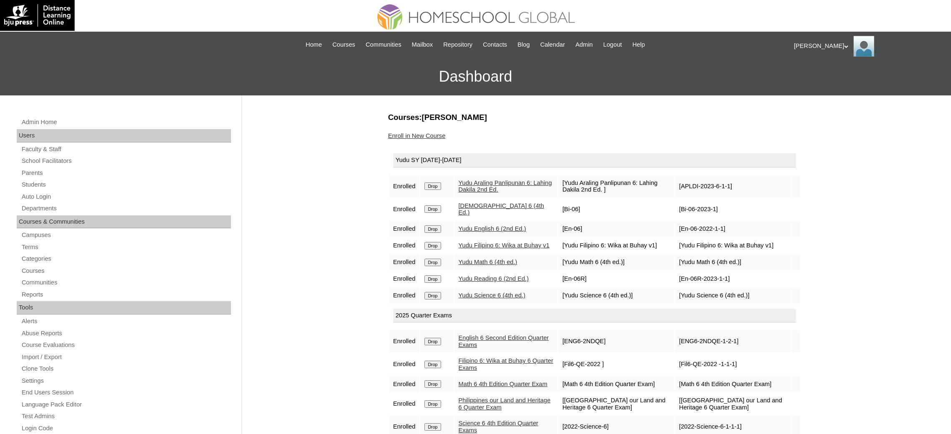 The image size is (951, 434). What do you see at coordinates (126, 173) in the screenshot?
I see `a: Parents` at bounding box center [126, 173].